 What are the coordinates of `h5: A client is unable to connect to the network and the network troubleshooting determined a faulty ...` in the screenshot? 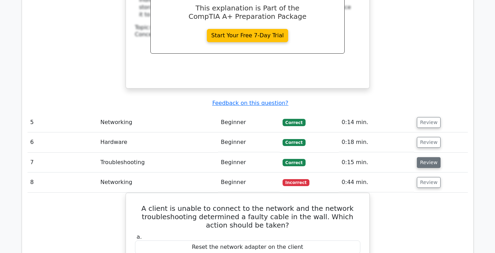 It's located at (248, 217).